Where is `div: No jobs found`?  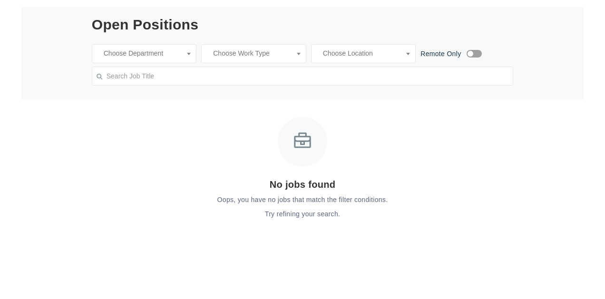
div: No jobs found is located at coordinates (303, 185).